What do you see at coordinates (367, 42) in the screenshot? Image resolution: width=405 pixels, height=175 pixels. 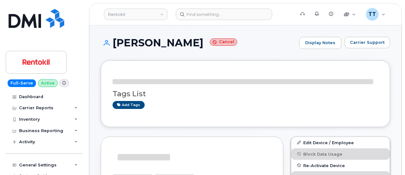 I see `span: Carrier Support` at bounding box center [367, 42].